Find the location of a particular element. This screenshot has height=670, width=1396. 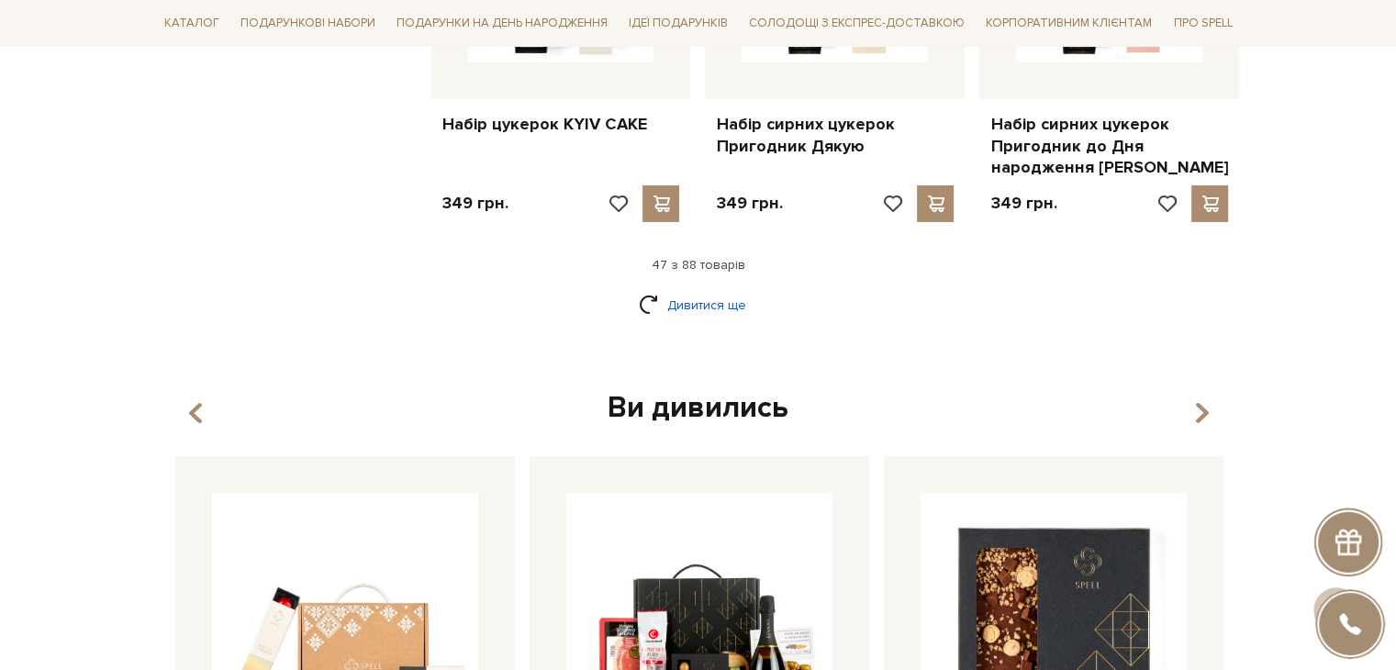

a: Набір сирних цукерок Пригодник Дякую is located at coordinates (834, 135).